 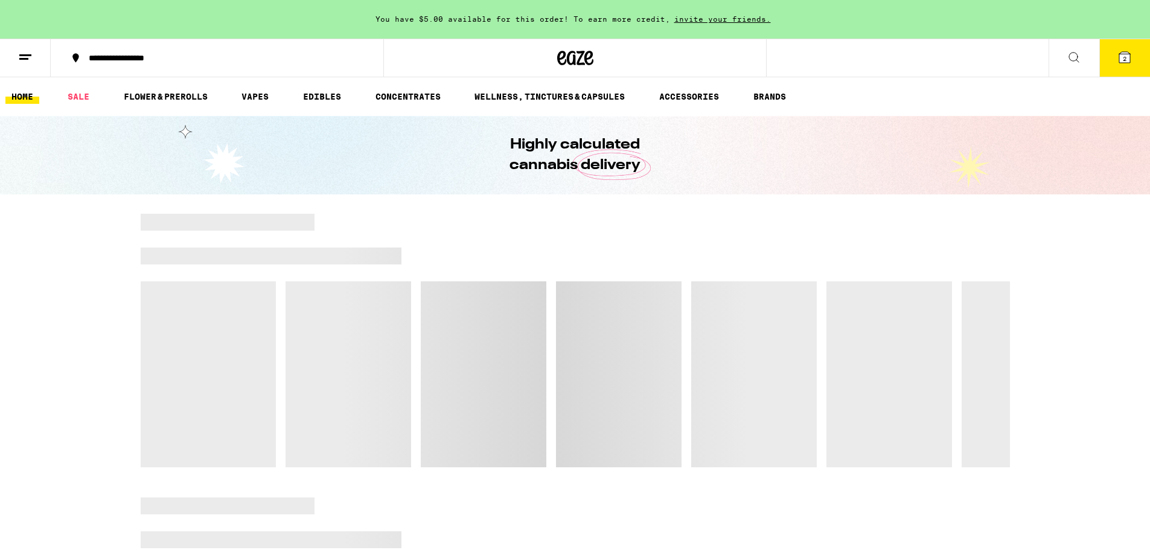 What do you see at coordinates (575, 155) in the screenshot?
I see `h1: Highly calculated cannabis delivery` at bounding box center [575, 155].